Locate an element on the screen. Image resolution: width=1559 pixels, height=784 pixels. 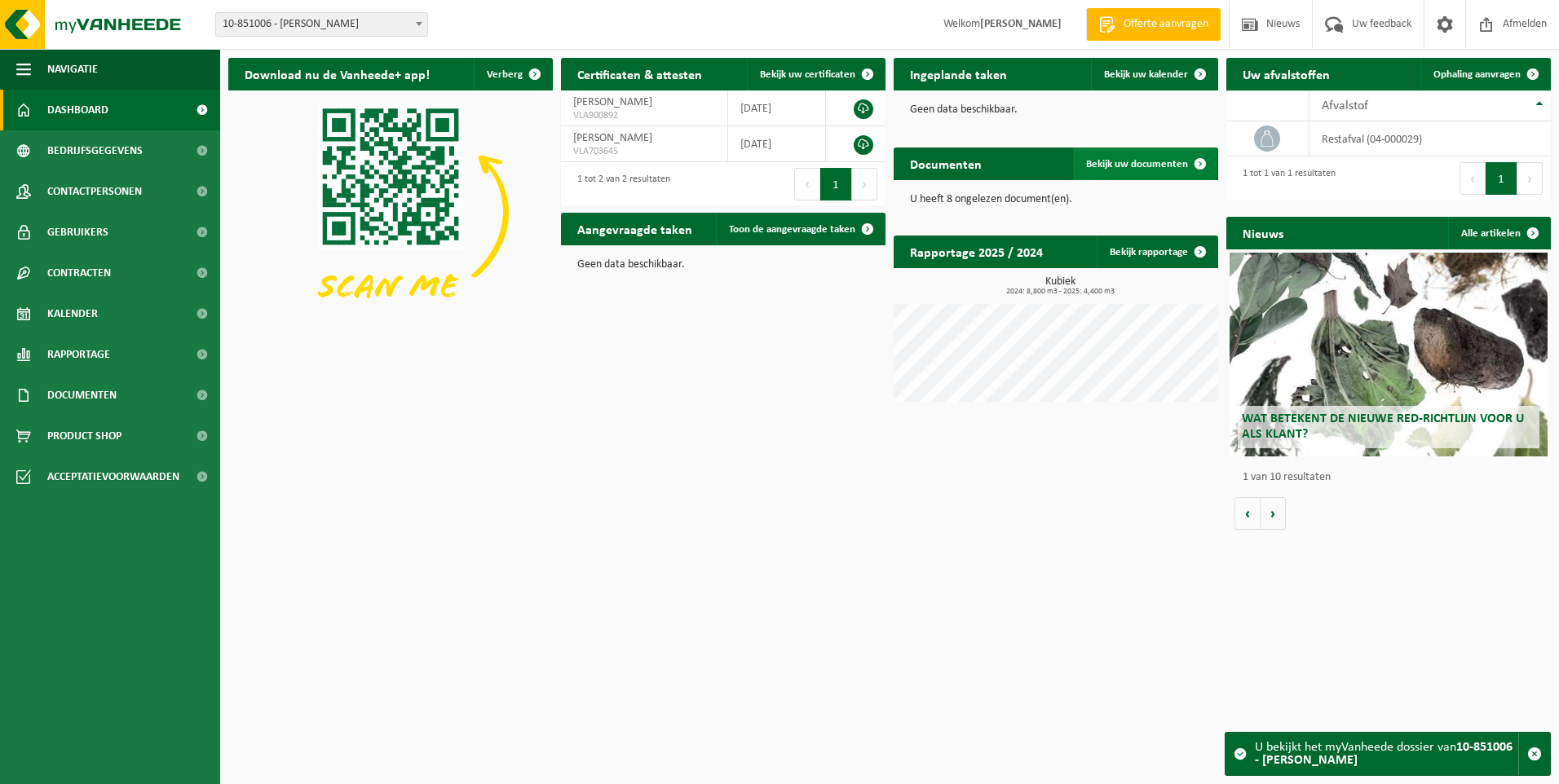
div: 1 tot 2 van 2 resultaten is located at coordinates (620, 185).